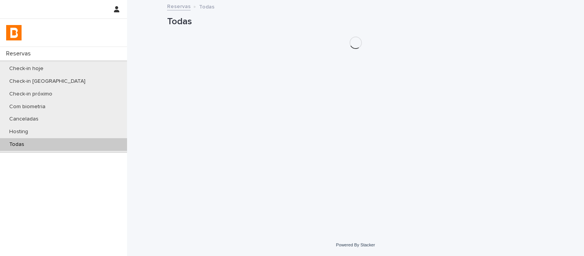 This screenshot has height=256, width=584. Describe the element at coordinates (31, 94) in the screenshot. I see `p: Check-in próximo` at that location.